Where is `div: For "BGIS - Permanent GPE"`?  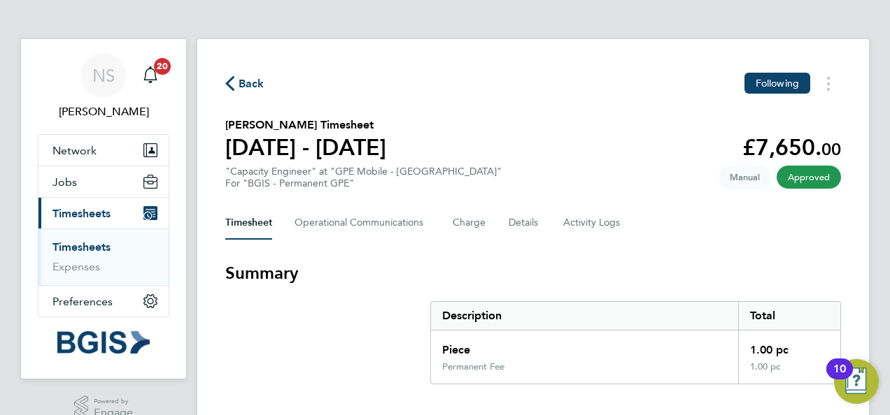
div: For "BGIS - Permanent GPE" is located at coordinates (363, 183).